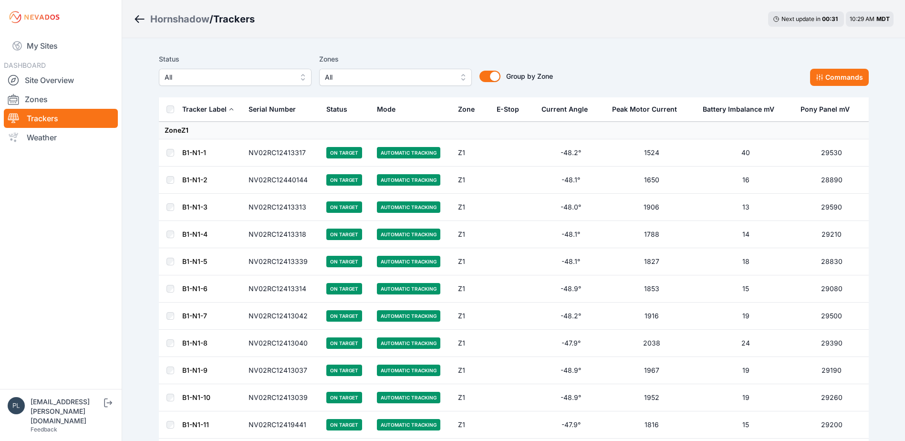  What do you see at coordinates (466, 109) in the screenshot?
I see `div: Zone` at bounding box center [466, 109].